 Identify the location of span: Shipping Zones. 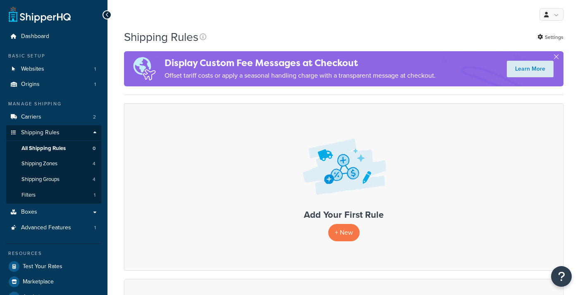
(39, 164).